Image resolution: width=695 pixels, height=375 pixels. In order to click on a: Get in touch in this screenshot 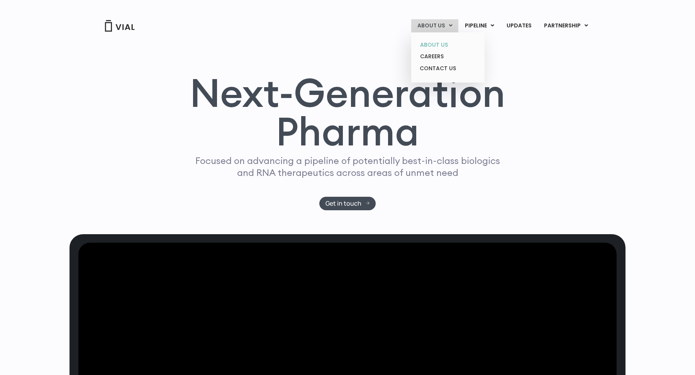, I will do `click(347, 203)`.